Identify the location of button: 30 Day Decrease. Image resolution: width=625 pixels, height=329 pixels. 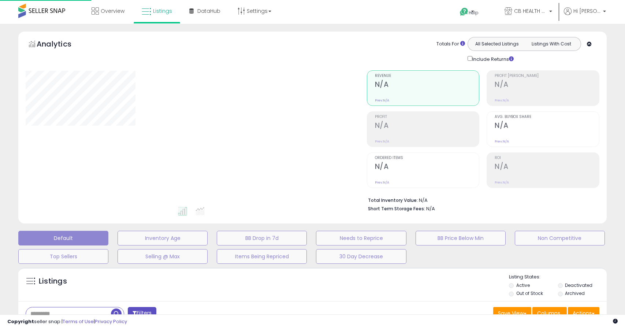
(361, 256).